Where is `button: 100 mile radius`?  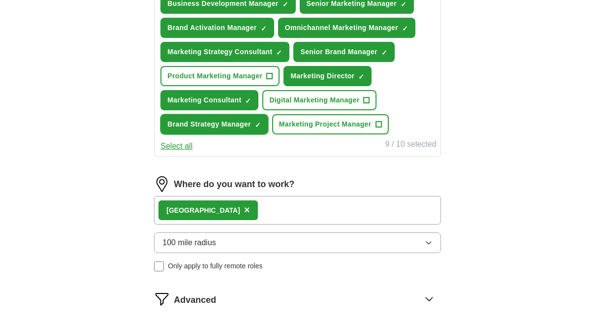 button: 100 mile radius is located at coordinates (297, 243).